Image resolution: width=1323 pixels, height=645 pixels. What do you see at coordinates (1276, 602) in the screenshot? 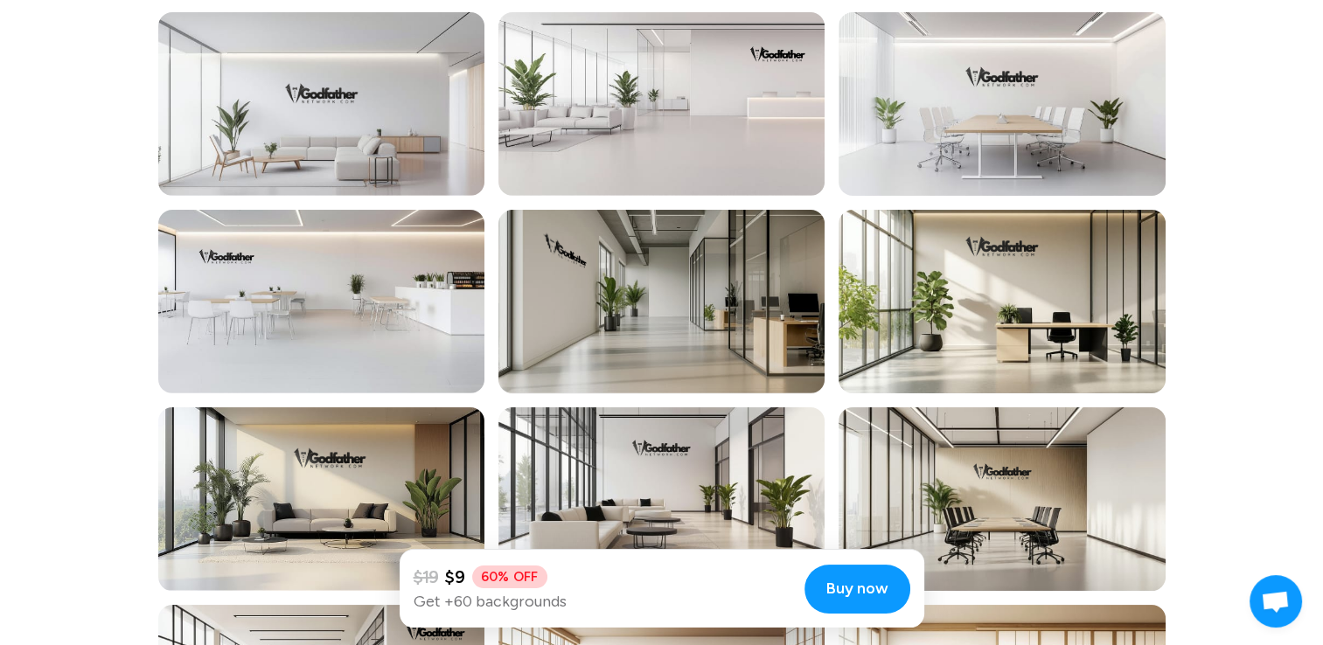
I see `div: Open chat` at bounding box center [1276, 602].